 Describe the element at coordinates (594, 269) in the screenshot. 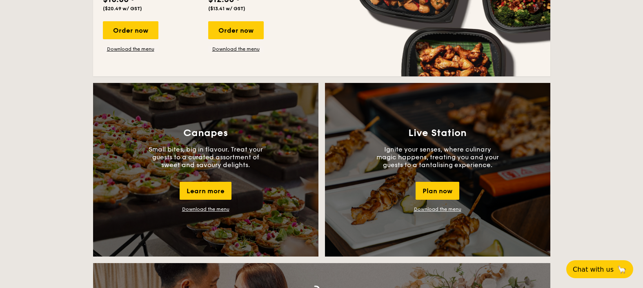

I see `span: Chat with us` at that location.